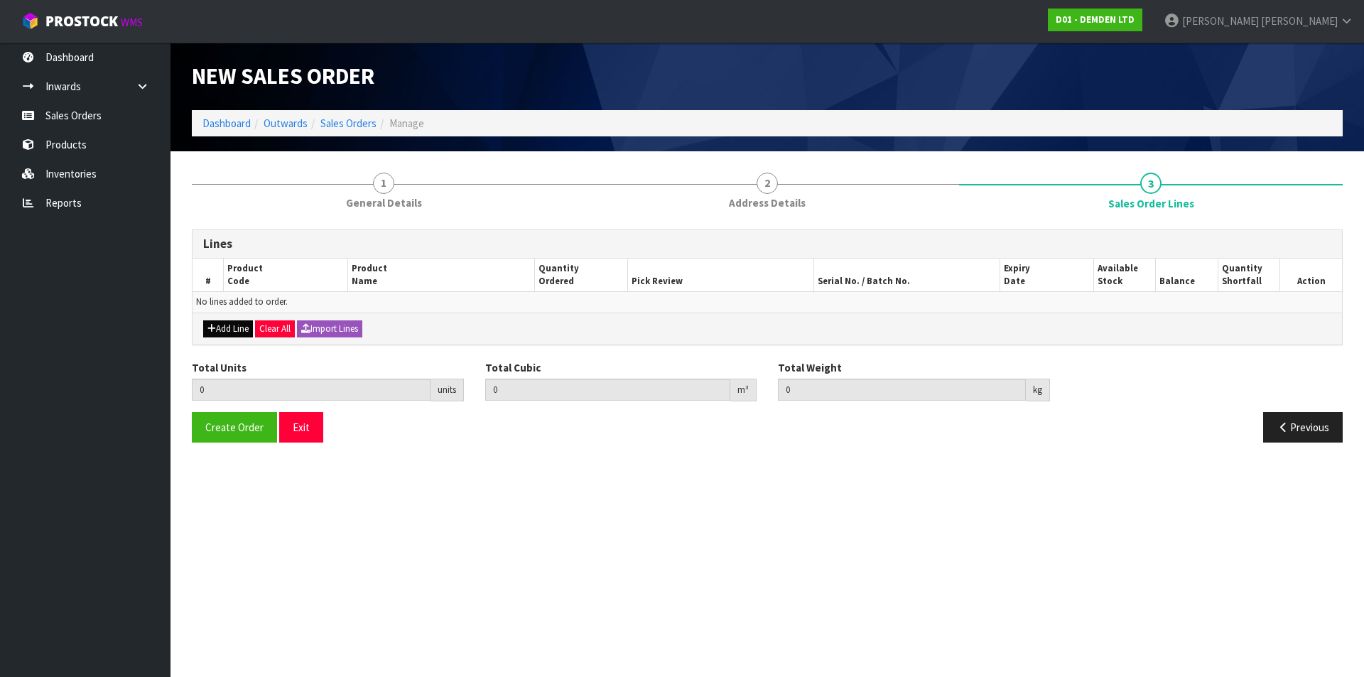 This screenshot has height=677, width=1364. I want to click on input: Total Units, so click(311, 389).